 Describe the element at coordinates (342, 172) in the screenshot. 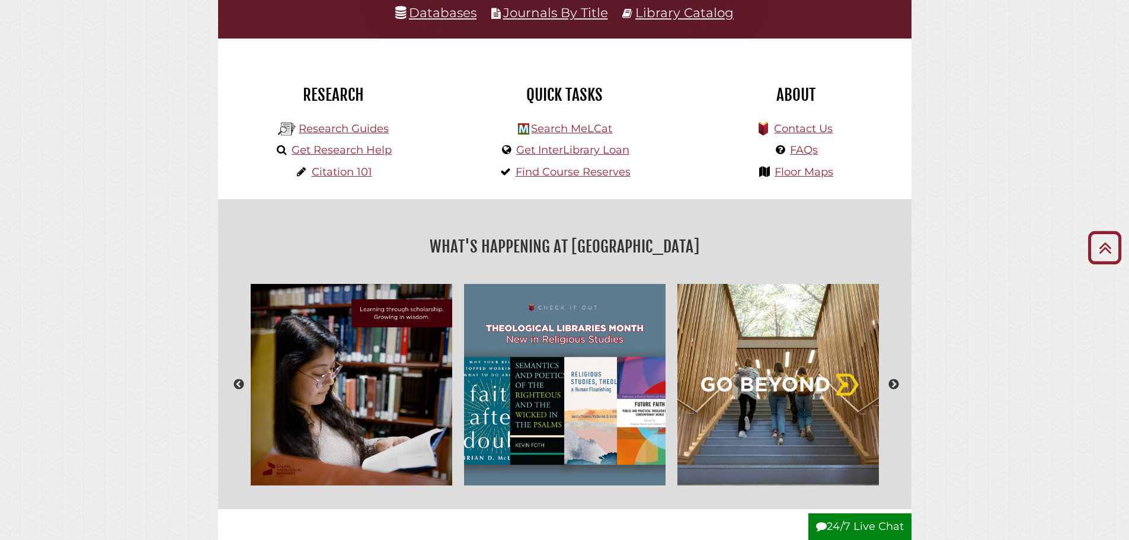

I see `a: Citation 101` at that location.